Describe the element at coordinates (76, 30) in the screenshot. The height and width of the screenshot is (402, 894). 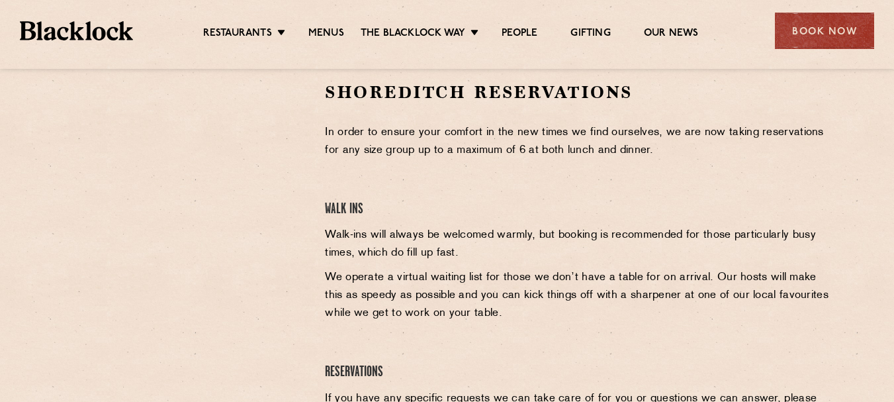
I see `img: BL_Textured_Logo-footer-cropped.svg` at that location.